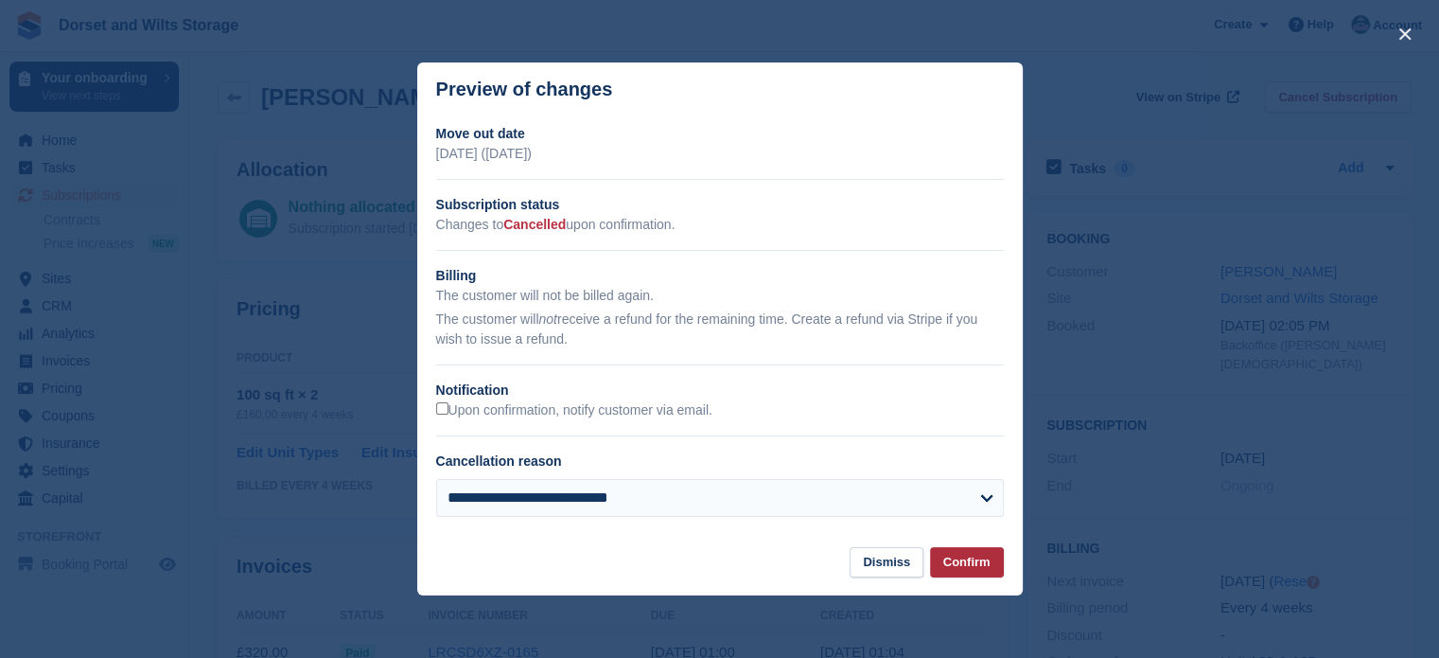  I want to click on label: Upon confirmation, notify customer via email., so click(574, 411).